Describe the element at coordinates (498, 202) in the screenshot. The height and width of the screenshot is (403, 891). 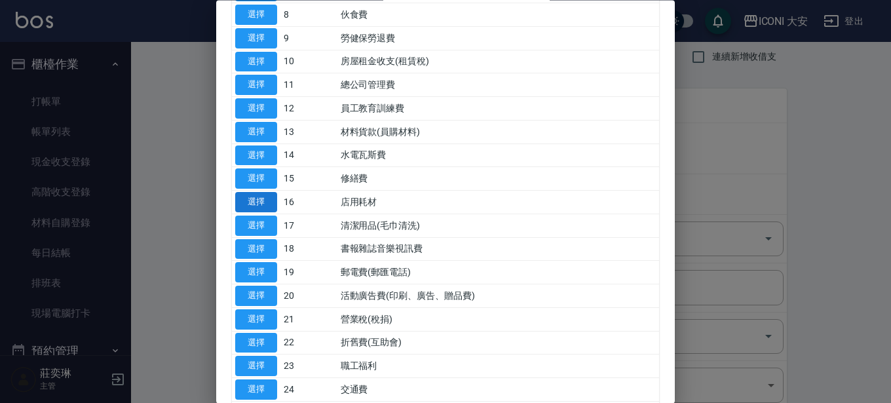
I see `td: 店用耗材` at that location.